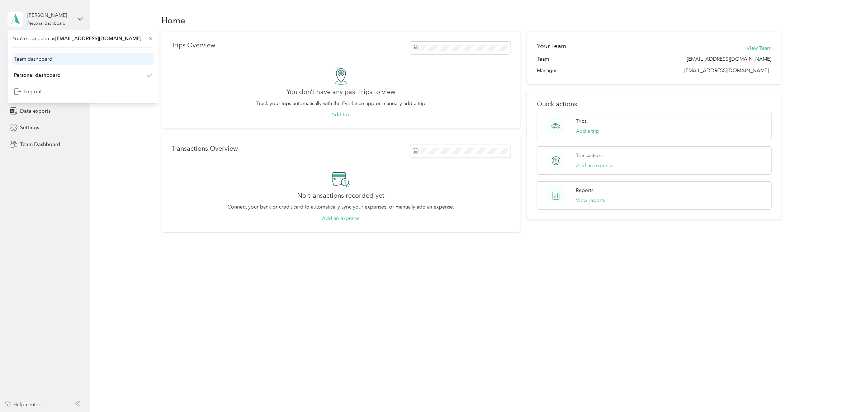 The width and height of the screenshot is (856, 412). I want to click on p: Track your trips automatically with the Everlance app or manually add a trip, so click(341, 103).